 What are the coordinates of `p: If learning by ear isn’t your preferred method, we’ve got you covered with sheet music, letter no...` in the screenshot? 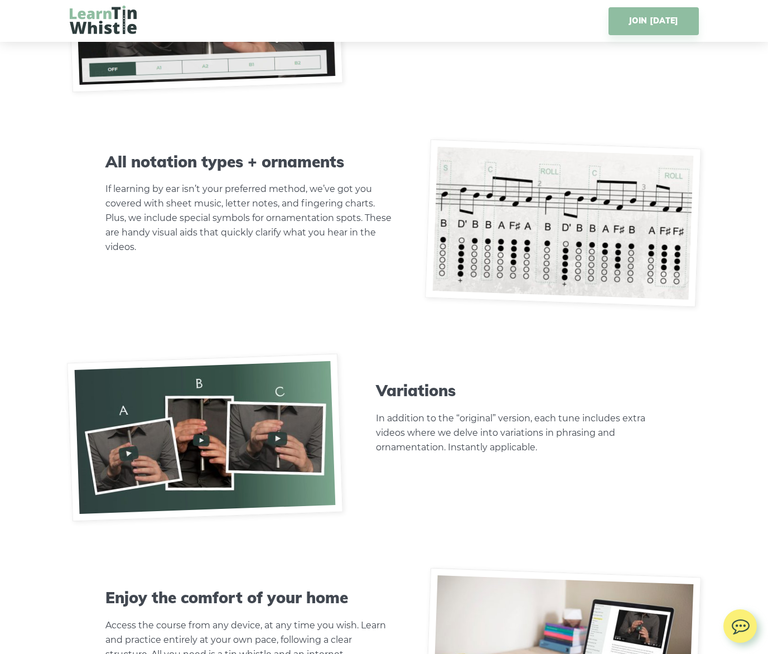 It's located at (249, 218).